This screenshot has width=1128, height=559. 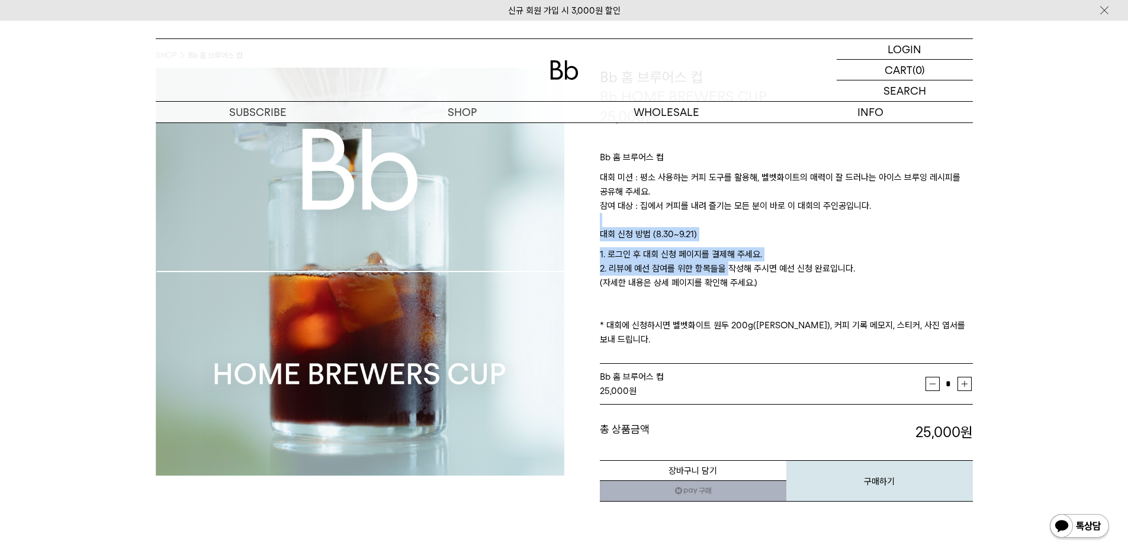 What do you see at coordinates (870, 112) in the screenshot?
I see `p: INFO` at bounding box center [870, 112].